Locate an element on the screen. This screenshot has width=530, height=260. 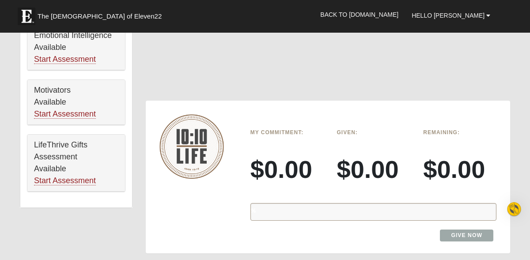
h6: Given: is located at coordinates (374, 133).